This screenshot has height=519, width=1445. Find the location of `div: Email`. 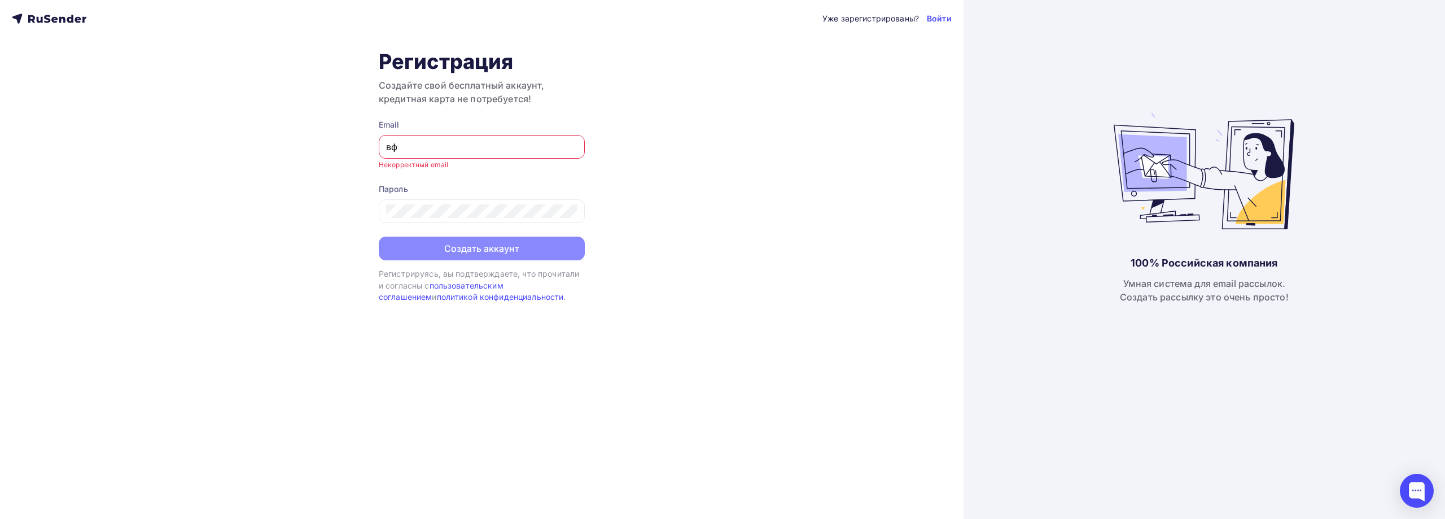

div: Email is located at coordinates (481, 125).